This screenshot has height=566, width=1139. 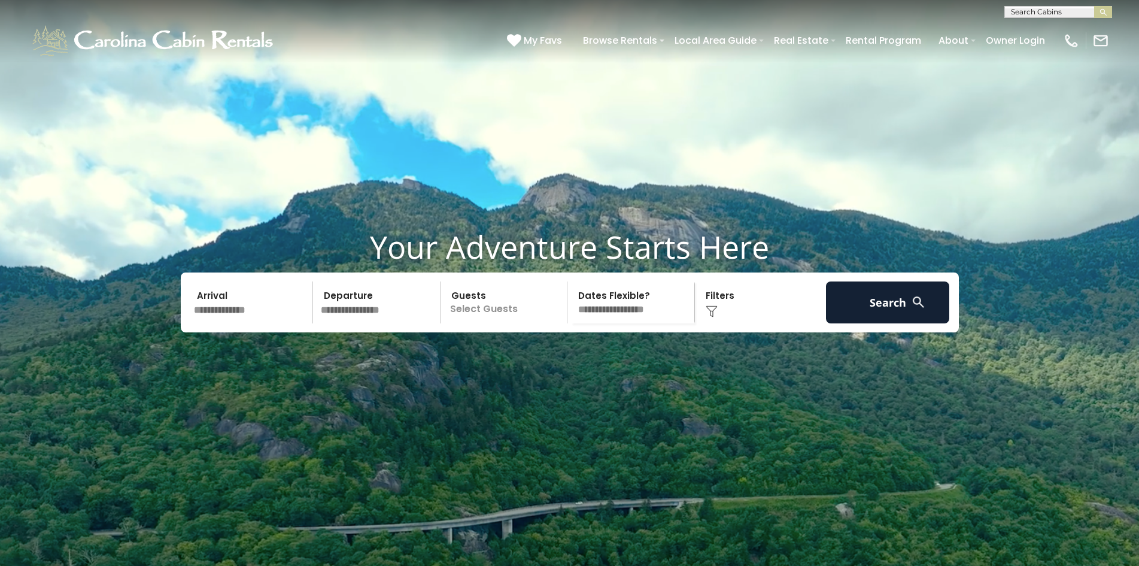 I want to click on span: My Favs, so click(x=543, y=40).